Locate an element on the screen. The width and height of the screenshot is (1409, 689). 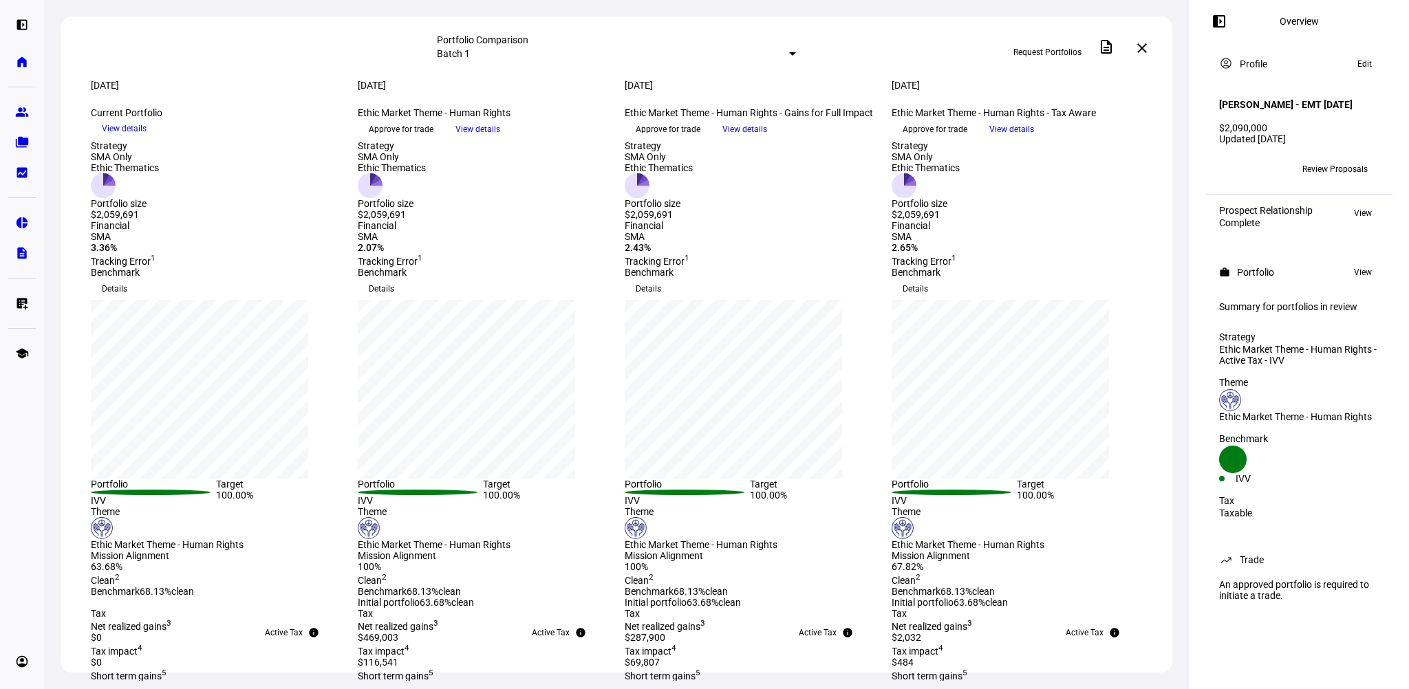
a: View details is located at coordinates (1011, 129).